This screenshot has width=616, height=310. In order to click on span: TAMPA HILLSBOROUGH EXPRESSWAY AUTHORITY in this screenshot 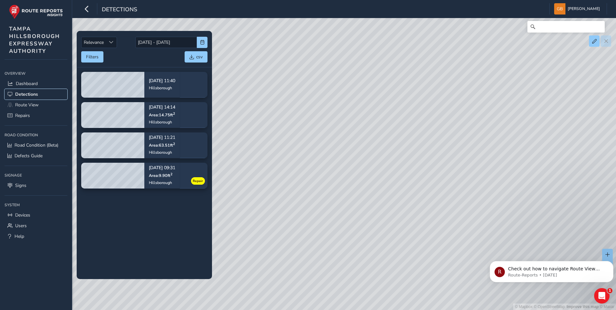, I will do `click(34, 40)`.